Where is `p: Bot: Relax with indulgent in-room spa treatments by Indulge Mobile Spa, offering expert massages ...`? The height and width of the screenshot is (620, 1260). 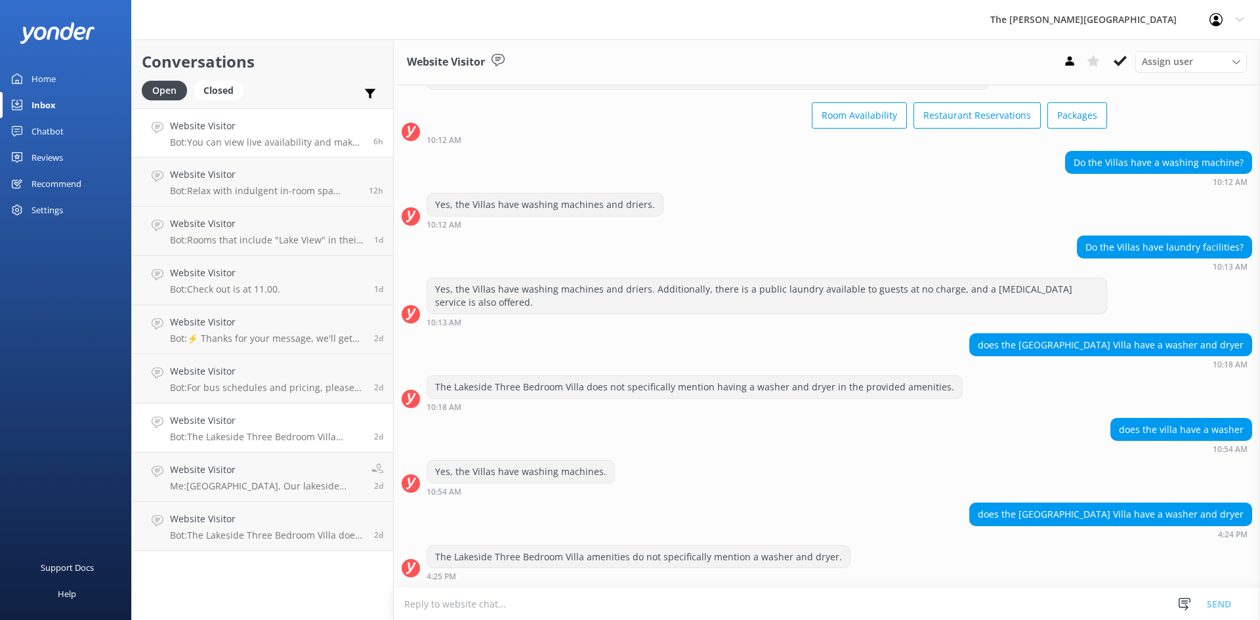
p: Bot: Relax with indulgent in-room spa treatments by Indulge Mobile Spa, offering expert massages ... is located at coordinates (264, 191).